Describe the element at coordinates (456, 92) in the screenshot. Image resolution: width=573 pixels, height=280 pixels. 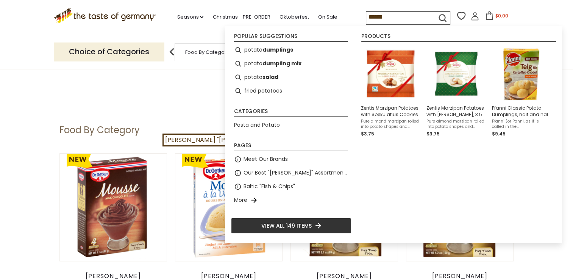
I see `li: Zentis Marzipan Potatoes with Vanilla Kipferl, 3.5 oz.` at that location.